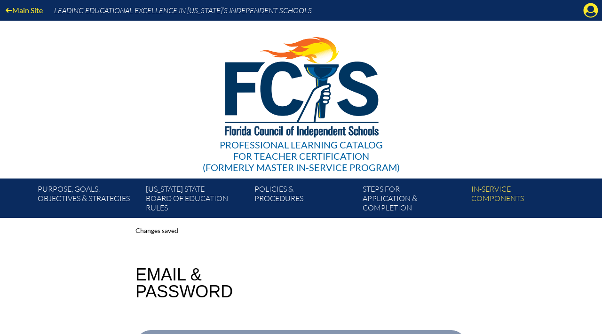 Image resolution: width=602 pixels, height=334 pixels. Describe the element at coordinates (301, 85) in the screenshot. I see `img: FCISlogo221.eps` at that location.